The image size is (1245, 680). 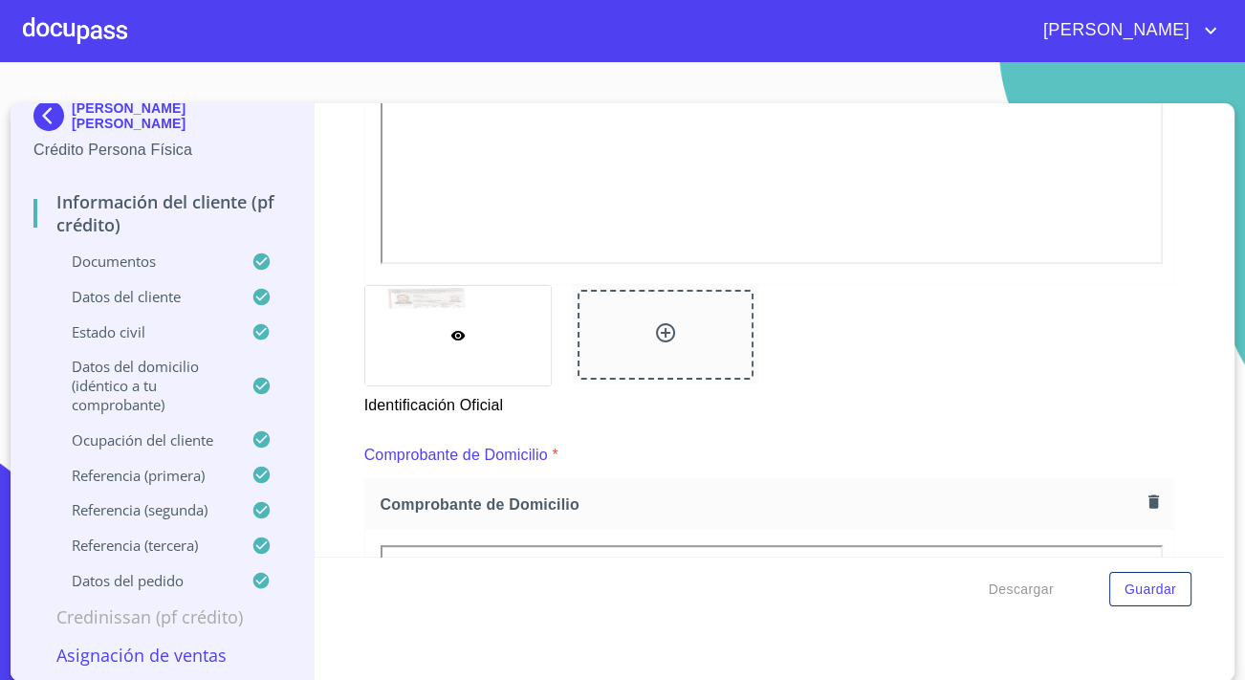 What do you see at coordinates (143, 261) in the screenshot?
I see `p: Documentos` at bounding box center [143, 261].